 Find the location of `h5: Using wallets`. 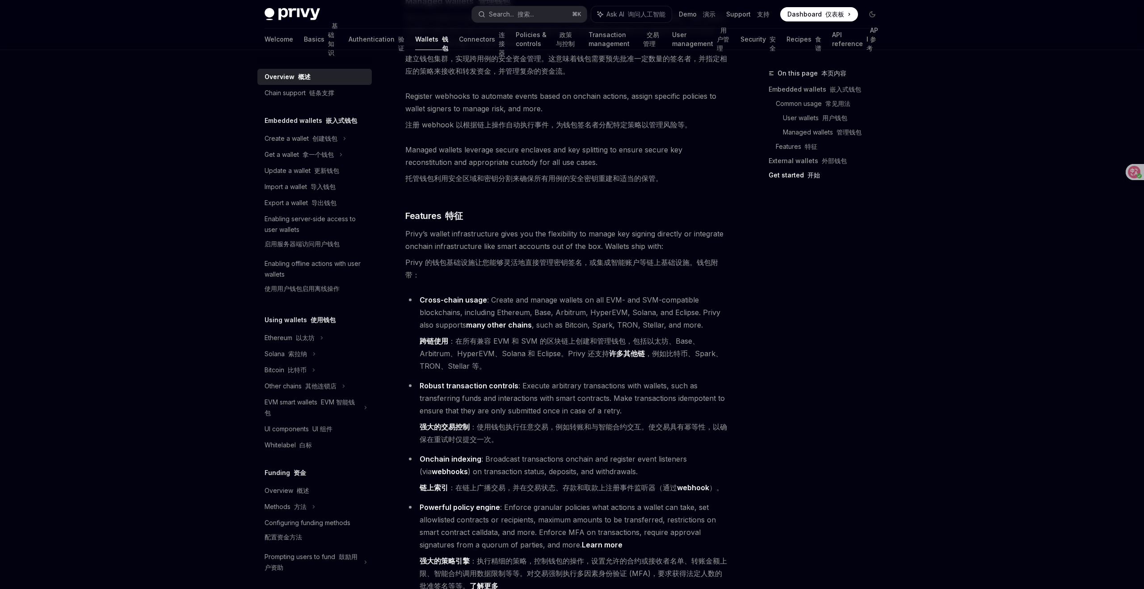

h5: Using wallets is located at coordinates (300, 320).